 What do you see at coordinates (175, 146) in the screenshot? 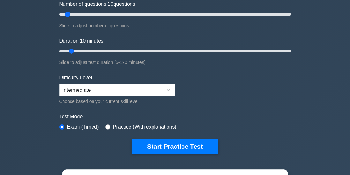
I see `button: Start Practice Test` at bounding box center [175, 146].